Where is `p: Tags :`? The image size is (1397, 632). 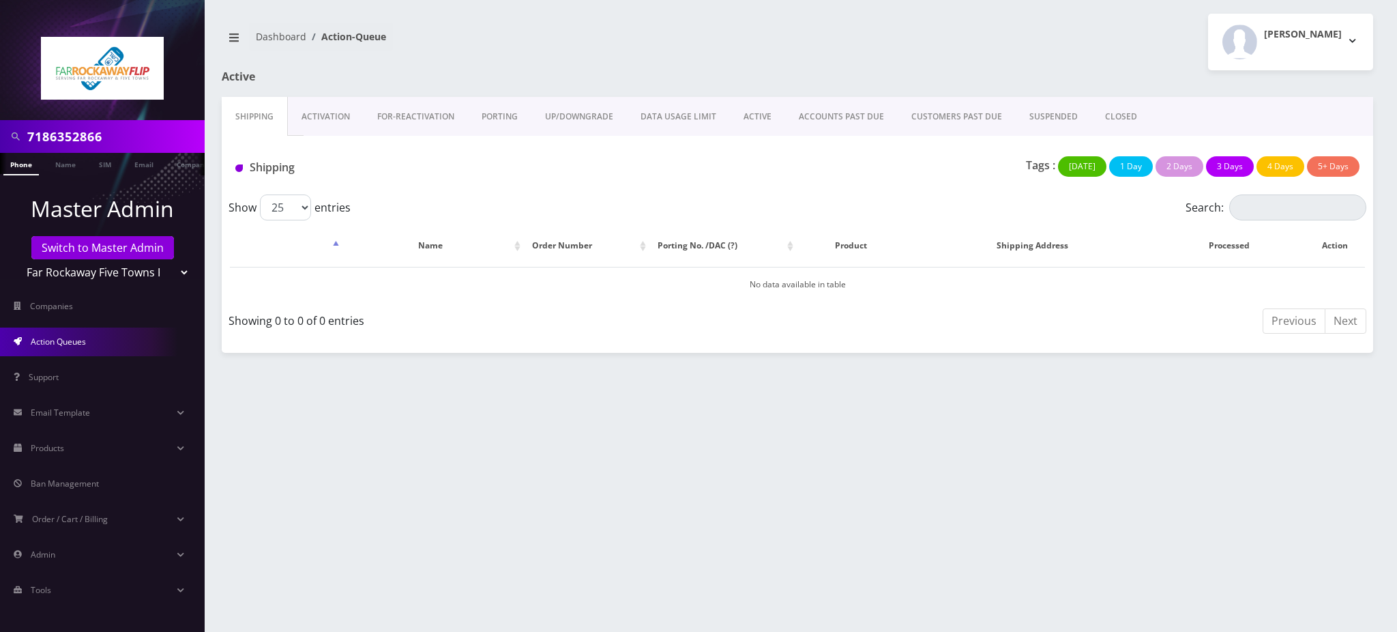
p: Tags : is located at coordinates (1040, 165).